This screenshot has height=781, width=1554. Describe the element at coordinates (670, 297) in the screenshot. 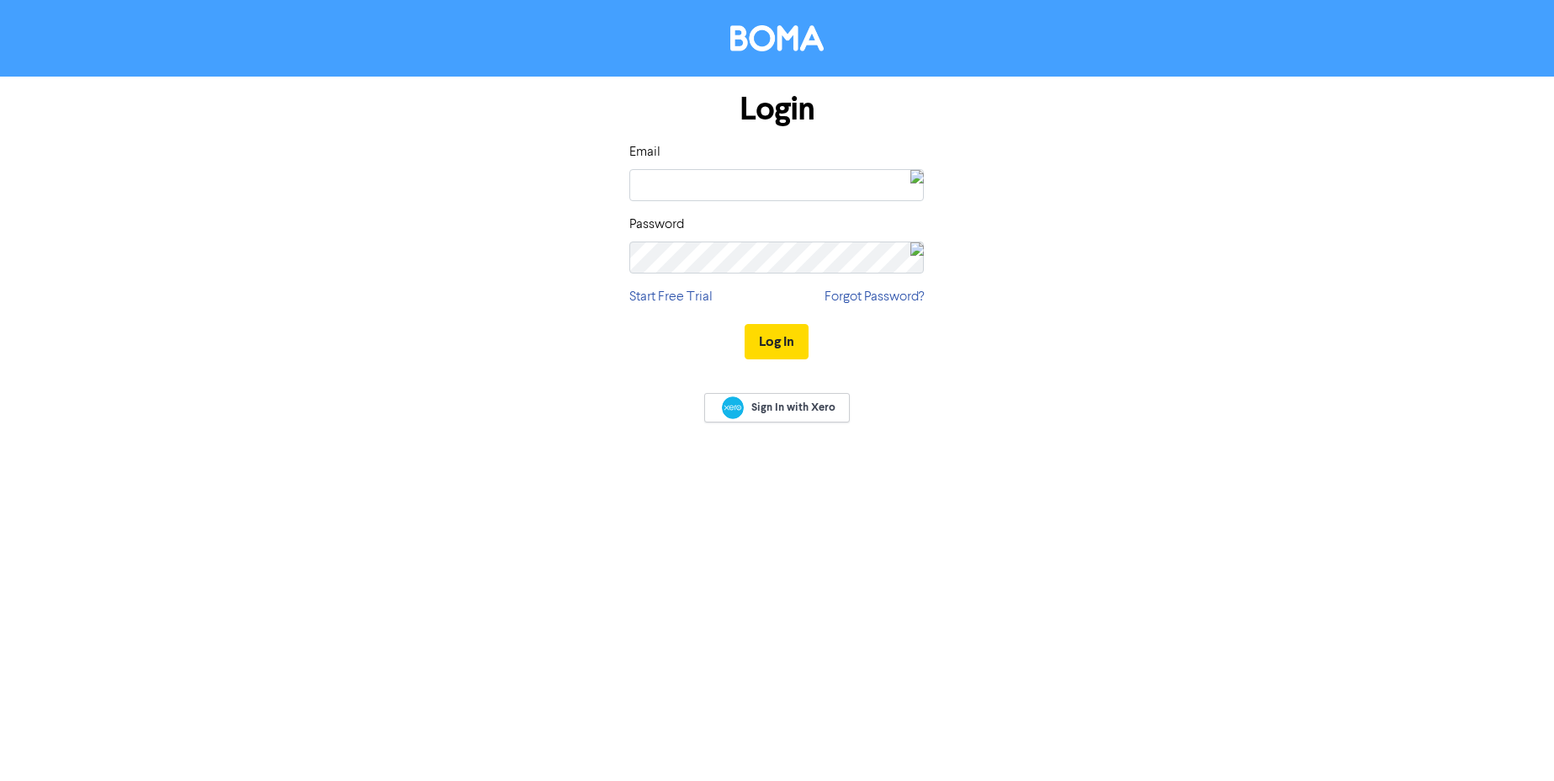

I see `a: Start Free Trial` at that location.